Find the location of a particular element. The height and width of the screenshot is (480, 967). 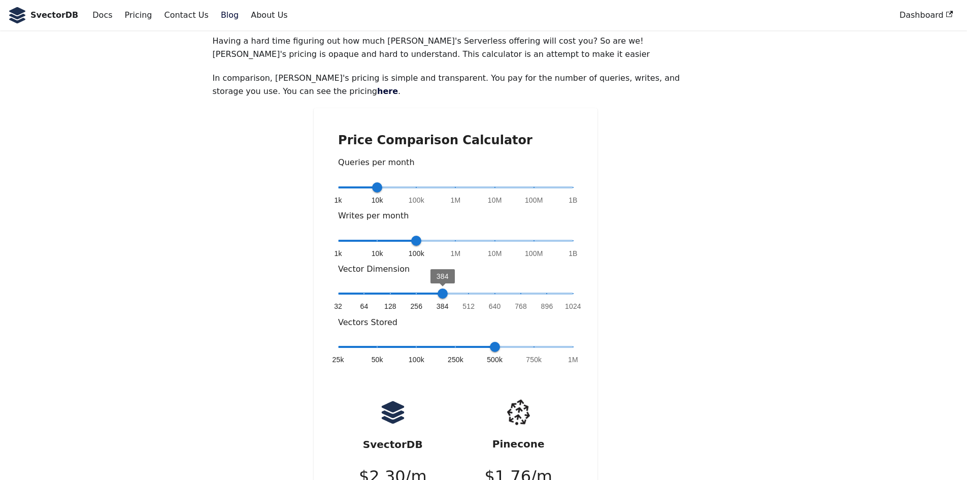

p: Vectors Stored is located at coordinates (455, 322).